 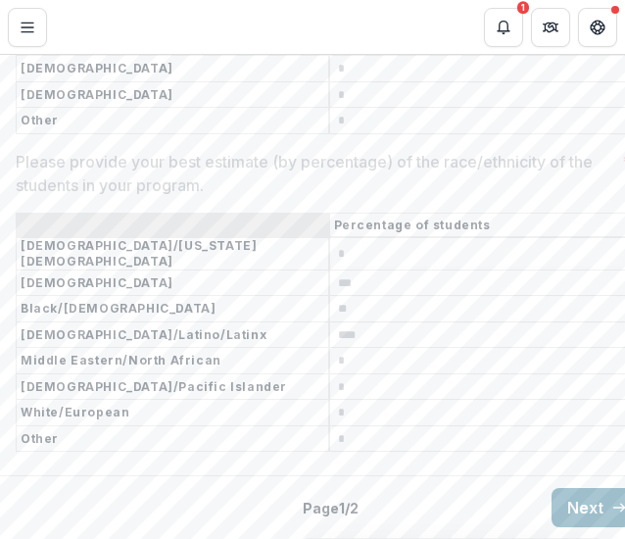 What do you see at coordinates (173, 412) in the screenshot?
I see `th: White/European` at bounding box center [173, 412].